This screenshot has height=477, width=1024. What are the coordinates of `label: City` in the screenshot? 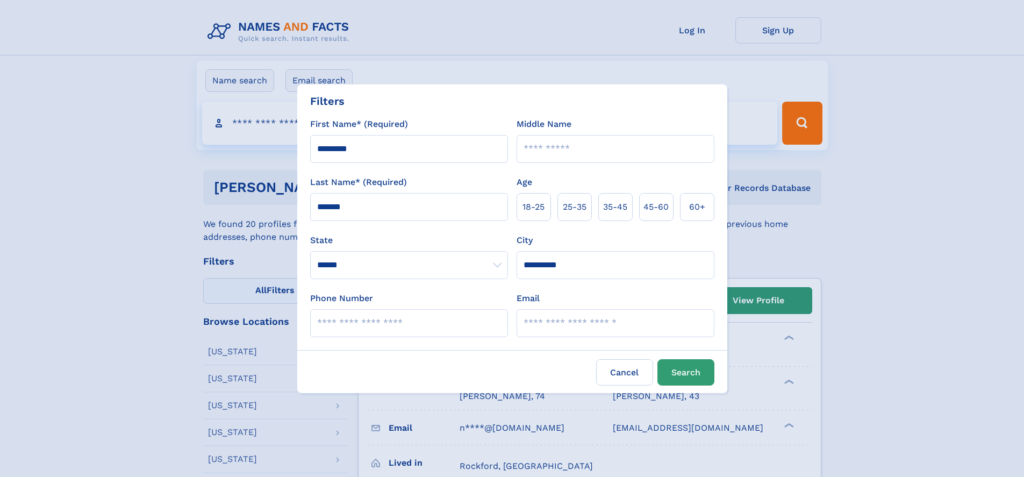 It's located at (525, 240).